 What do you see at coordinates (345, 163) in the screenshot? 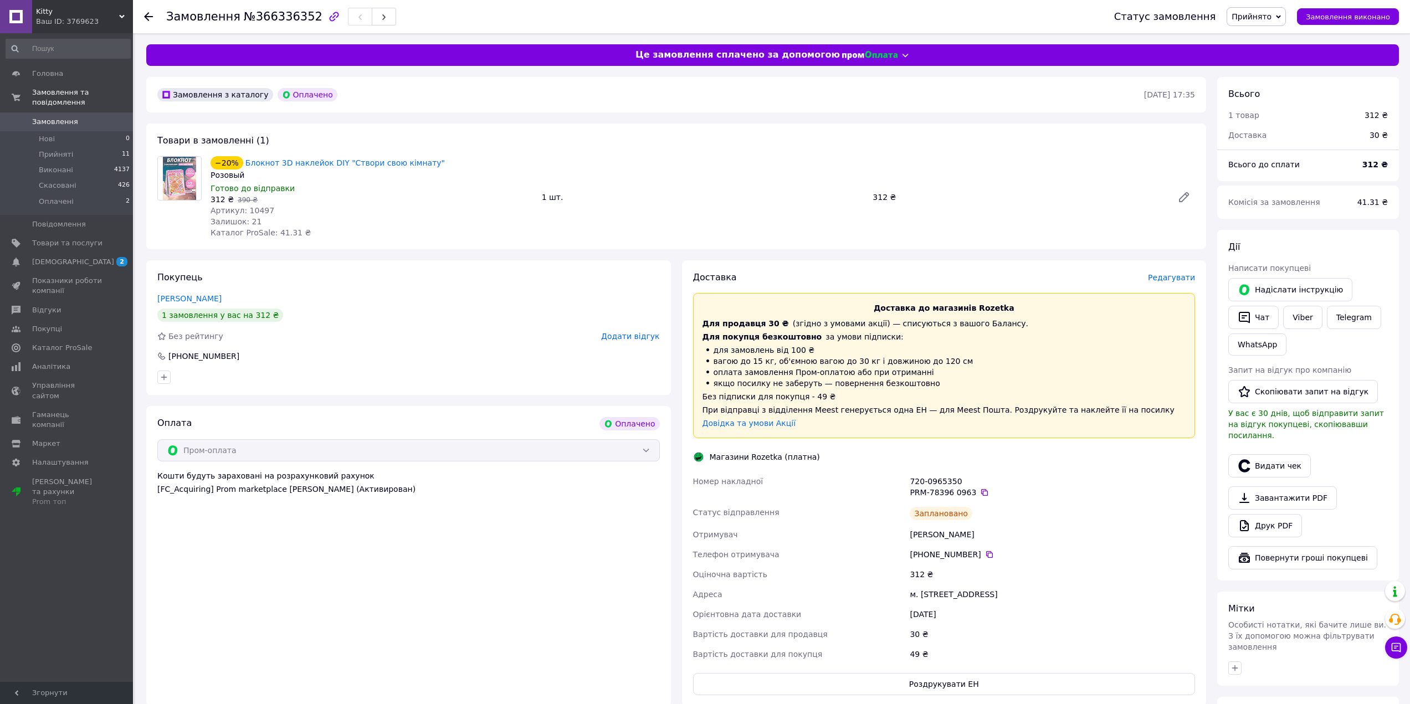
I see `a: Блокнот 3D наклейок DIY "Створи свою кімнату"` at bounding box center [345, 163].